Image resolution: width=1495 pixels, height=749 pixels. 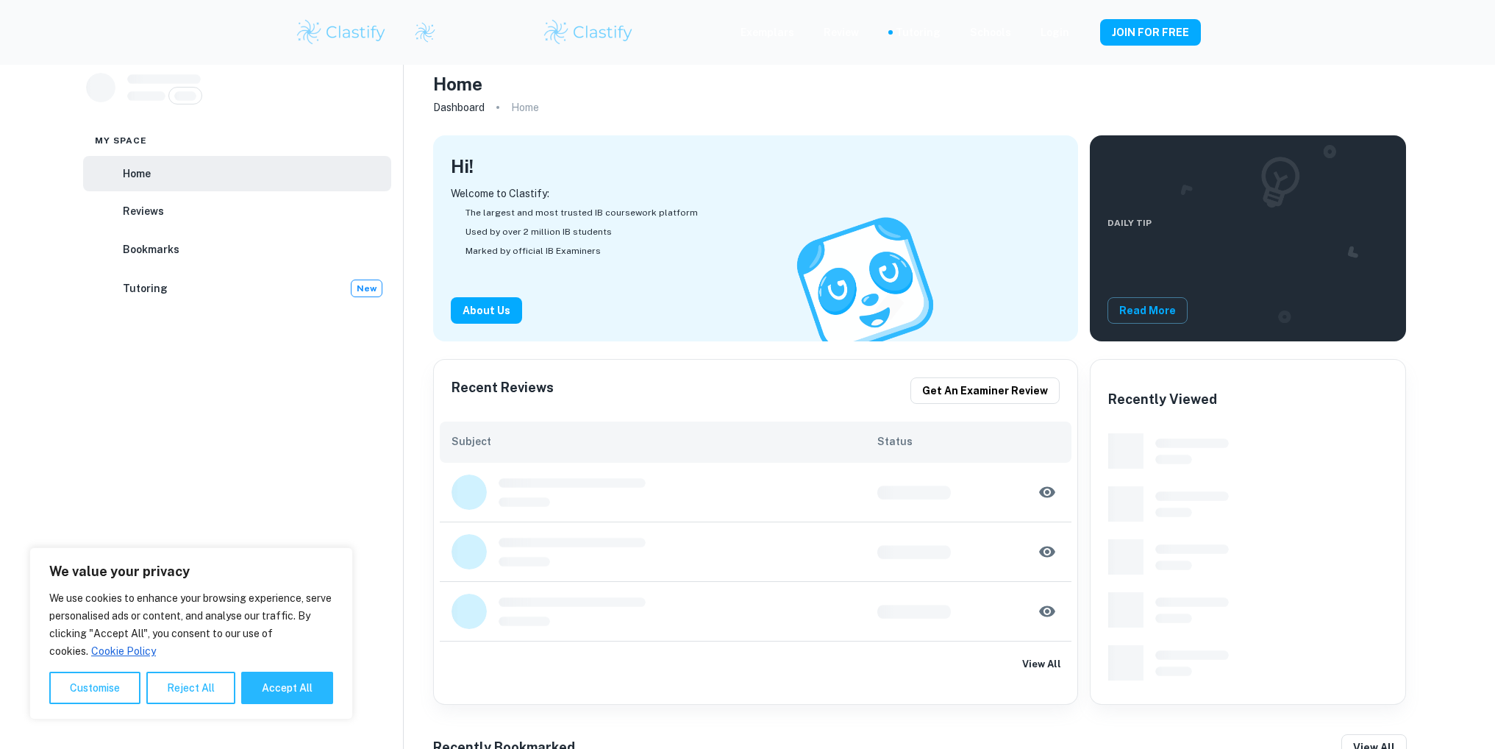 What do you see at coordinates (664, 441) in the screenshot?
I see `h6: Subject` at bounding box center [664, 441].